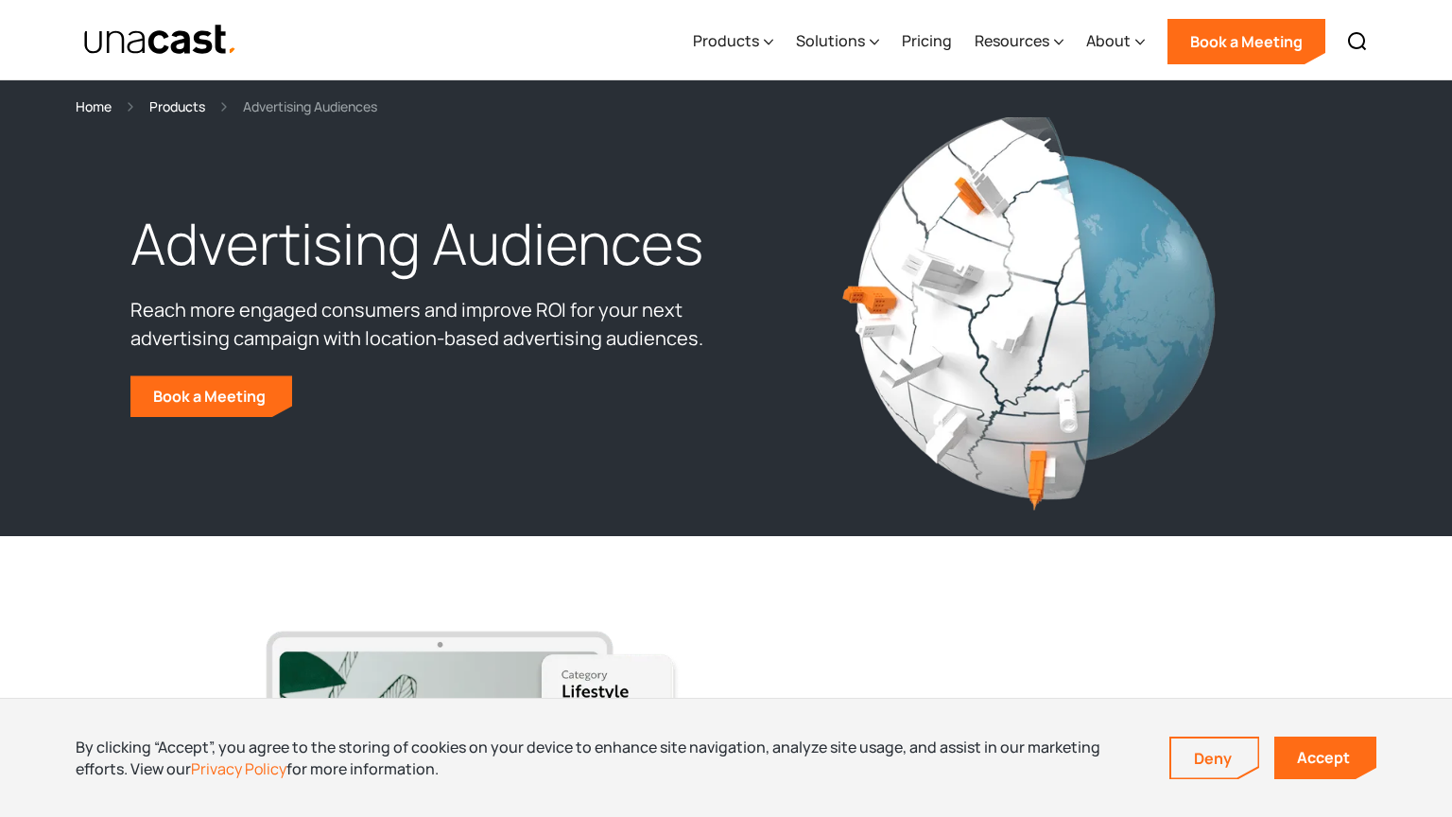 This screenshot has width=1452, height=817. What do you see at coordinates (238, 769) in the screenshot?
I see `a: Privacy Policy` at bounding box center [238, 769].